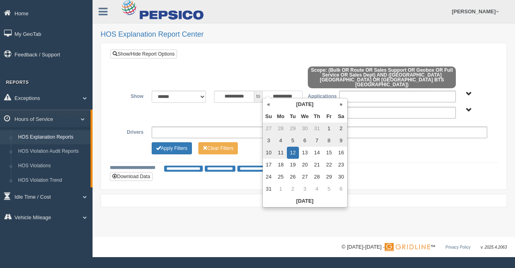  I want to click on td: 24, so click(269, 177).